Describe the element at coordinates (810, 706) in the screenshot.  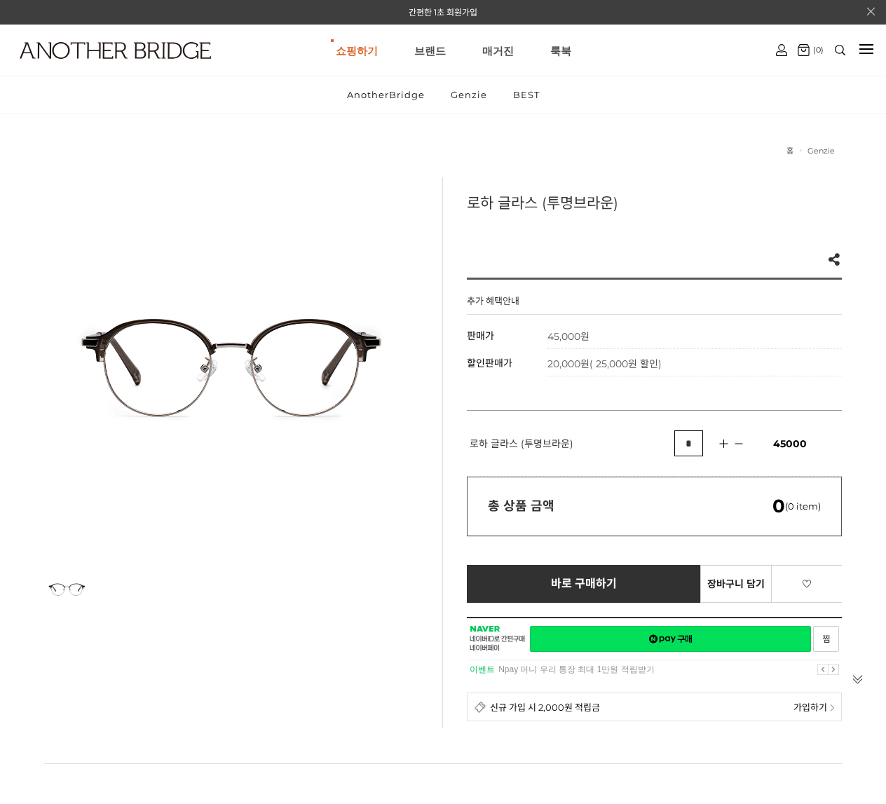
I see `span: 가입하기` at that location.